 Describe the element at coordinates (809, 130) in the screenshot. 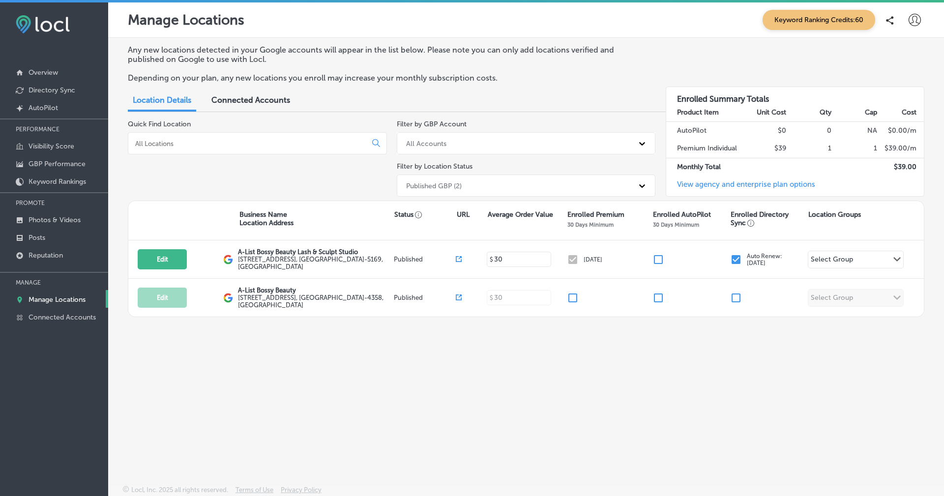

I see `td: 0` at that location.